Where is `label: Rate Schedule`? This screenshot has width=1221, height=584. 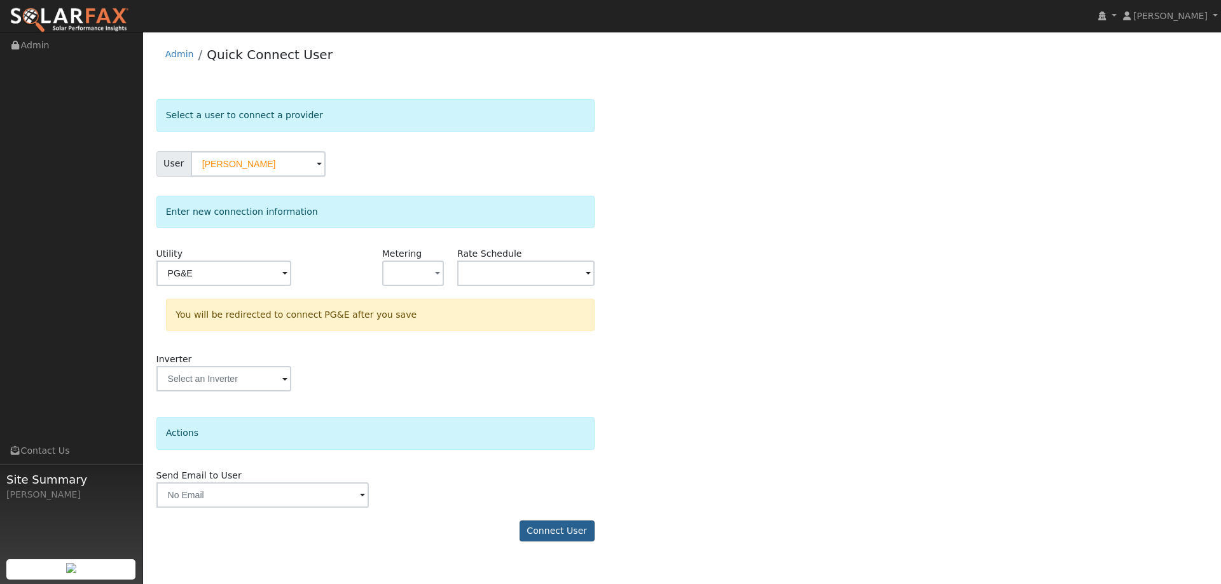
label: Rate Schedule is located at coordinates (489, 254).